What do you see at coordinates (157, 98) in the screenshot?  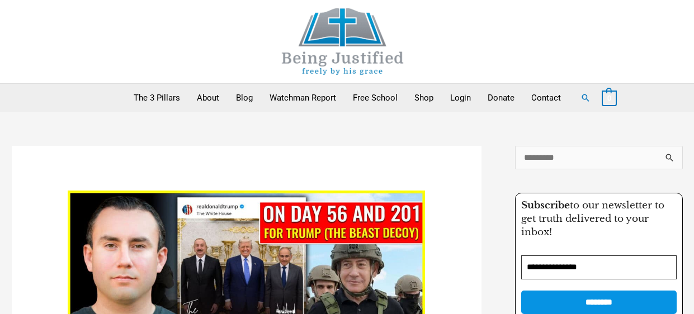 I see `a: The 3 Pillars` at bounding box center [157, 98].